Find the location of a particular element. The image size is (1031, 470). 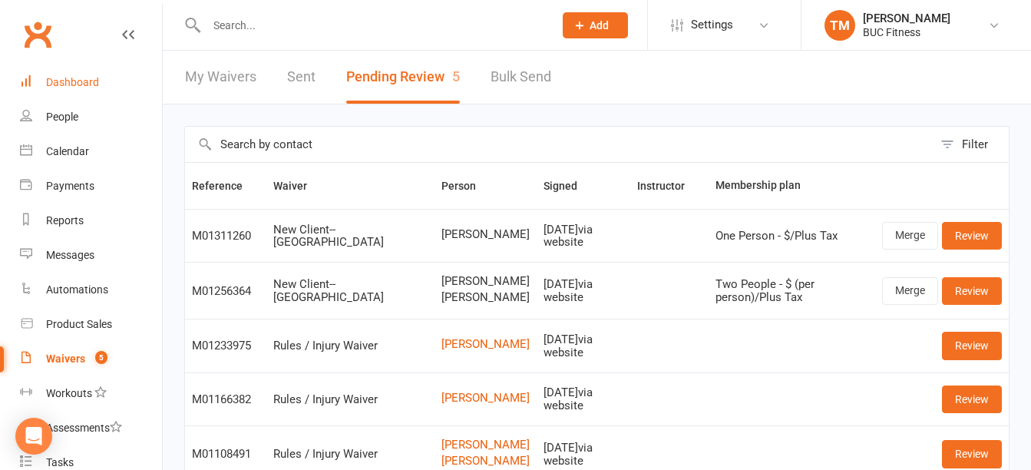

span: Signed is located at coordinates (569, 186).